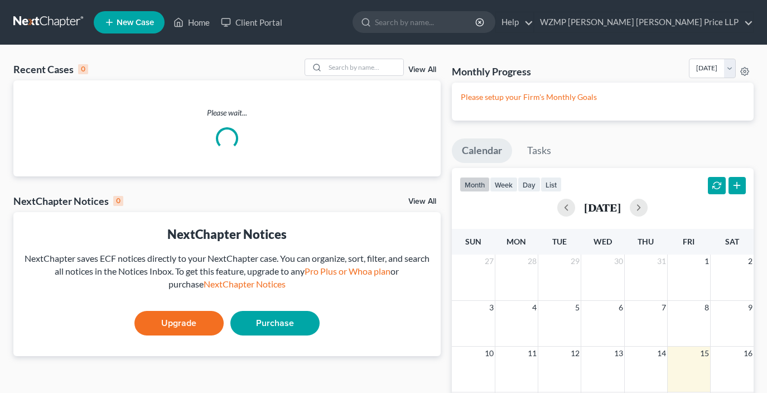 This screenshot has width=767, height=393. What do you see at coordinates (731, 241) in the screenshot?
I see `span: Sat` at bounding box center [731, 241].